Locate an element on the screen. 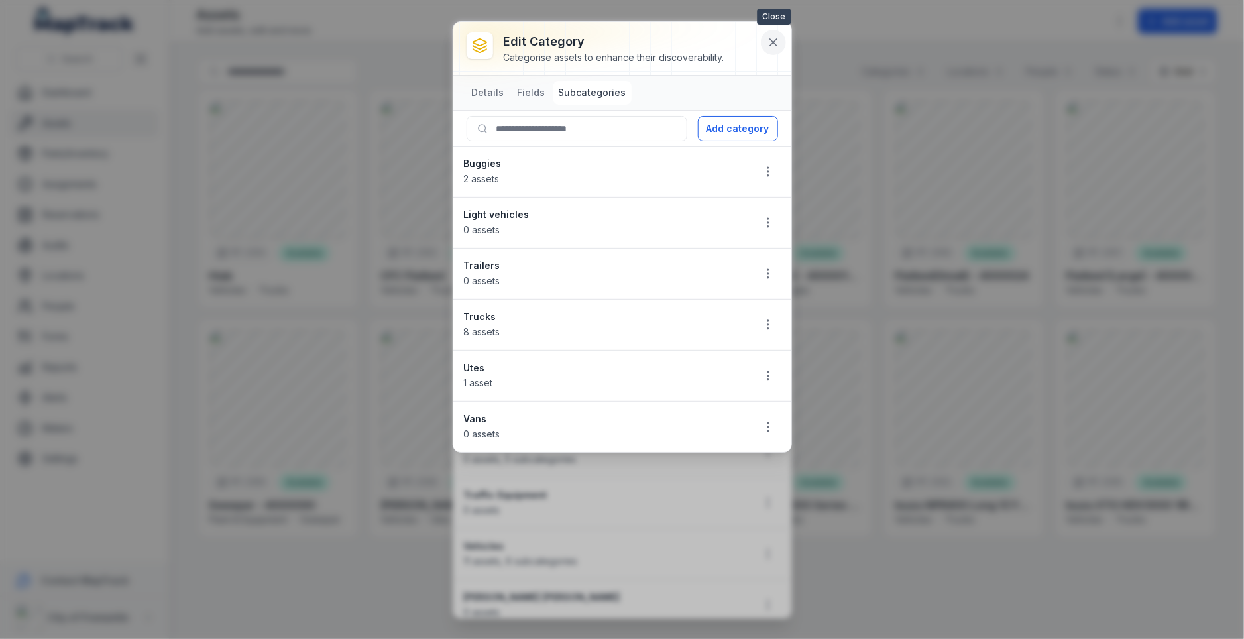  strong: Buggies is located at coordinates (603, 164).